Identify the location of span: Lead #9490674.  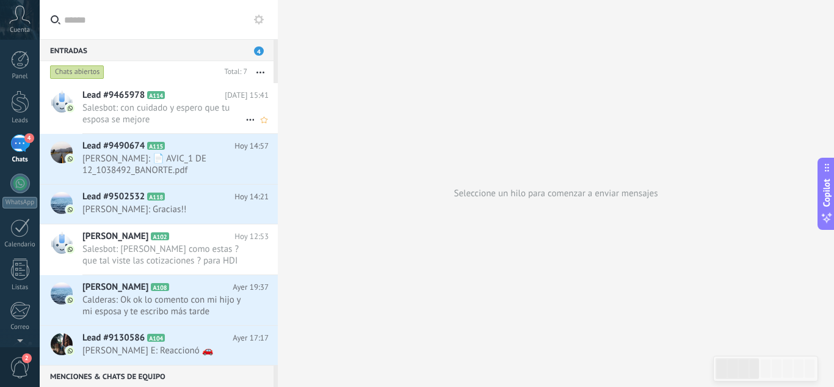
(114, 146).